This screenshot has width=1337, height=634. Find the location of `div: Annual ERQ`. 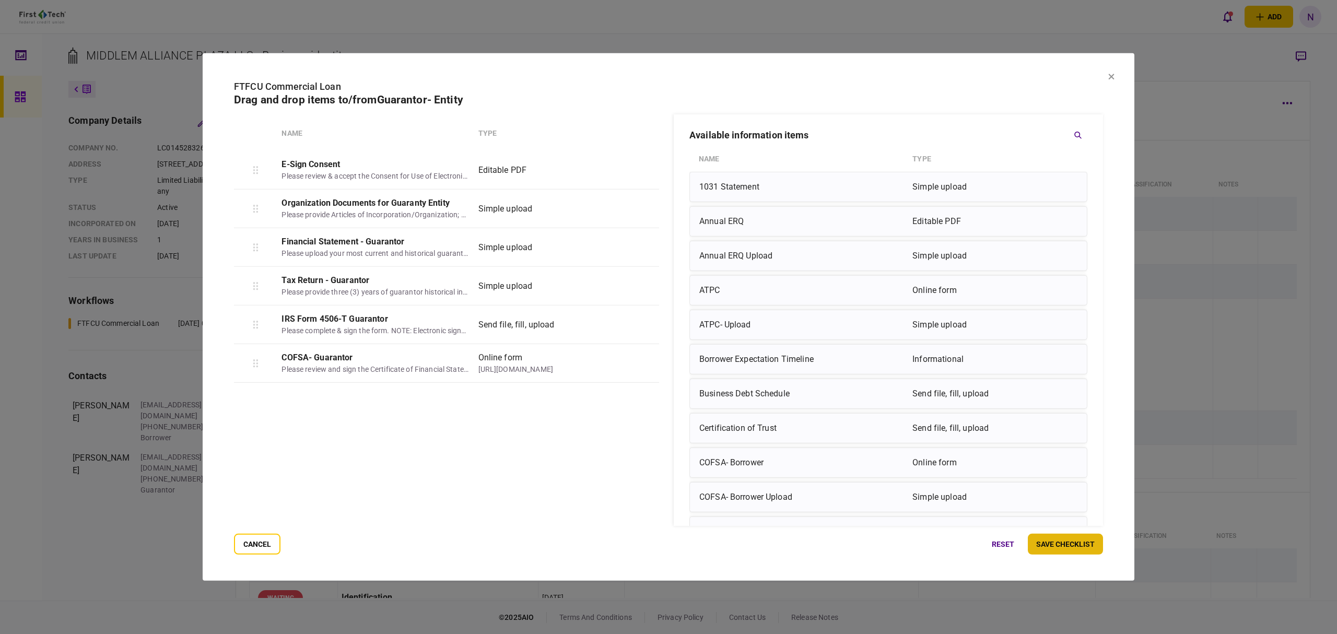

div: Annual ERQ is located at coordinates (803, 221).